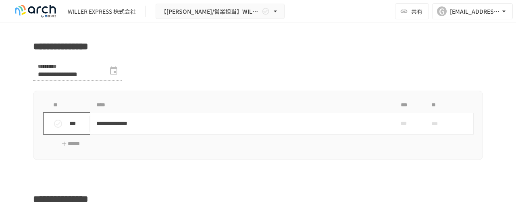 The height and width of the screenshot is (222, 516). Describe the element at coordinates (259, 116) in the screenshot. I see `table: task table` at that location.